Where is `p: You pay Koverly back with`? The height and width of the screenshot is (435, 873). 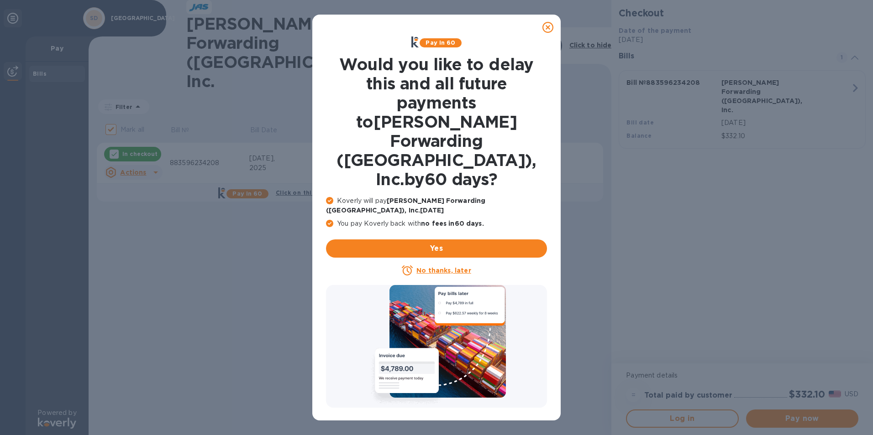 p: You pay Koverly back with is located at coordinates (436, 224).